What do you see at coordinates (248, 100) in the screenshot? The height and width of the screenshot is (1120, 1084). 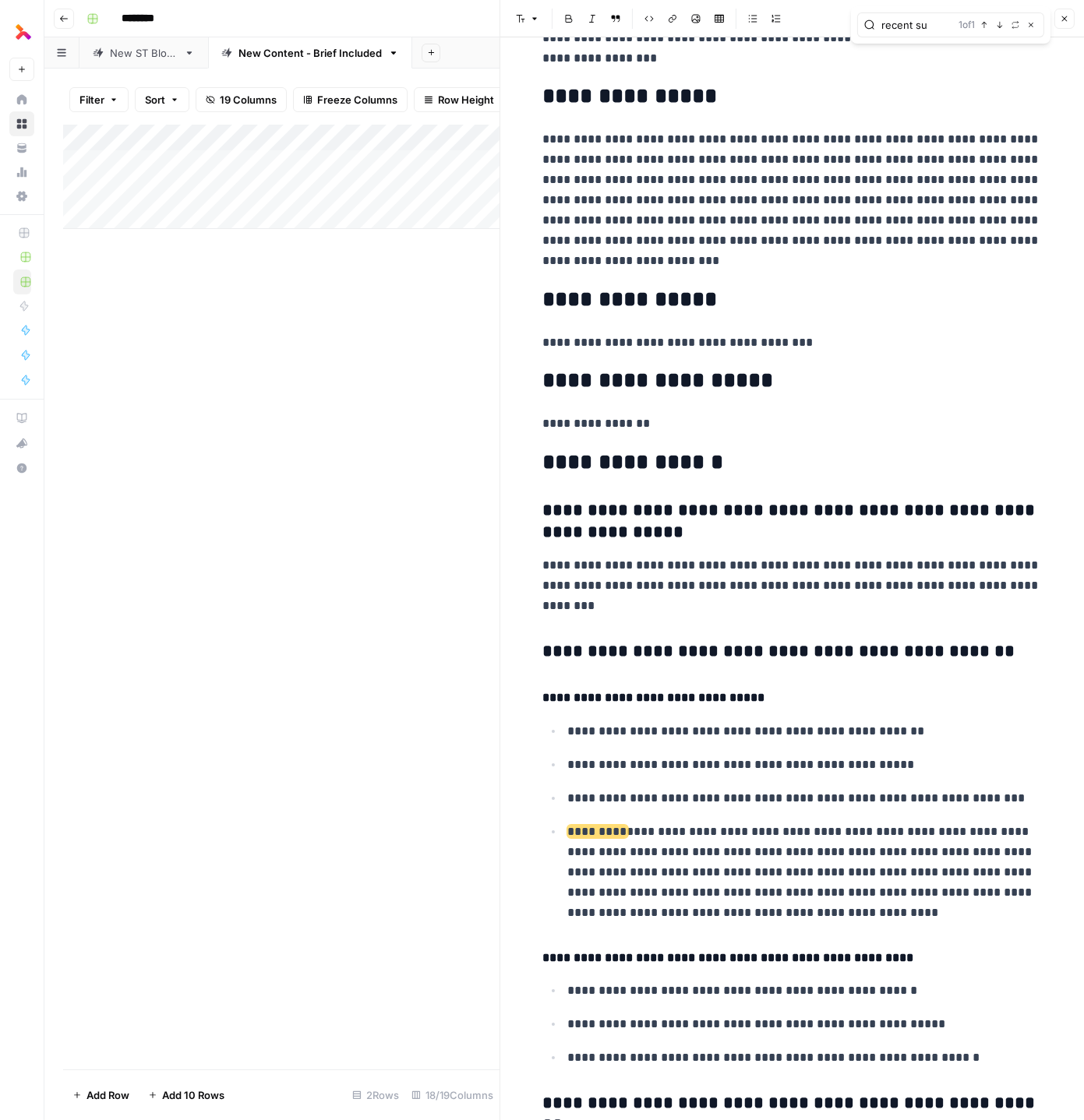 I see `span: 19 Columns` at bounding box center [248, 100].